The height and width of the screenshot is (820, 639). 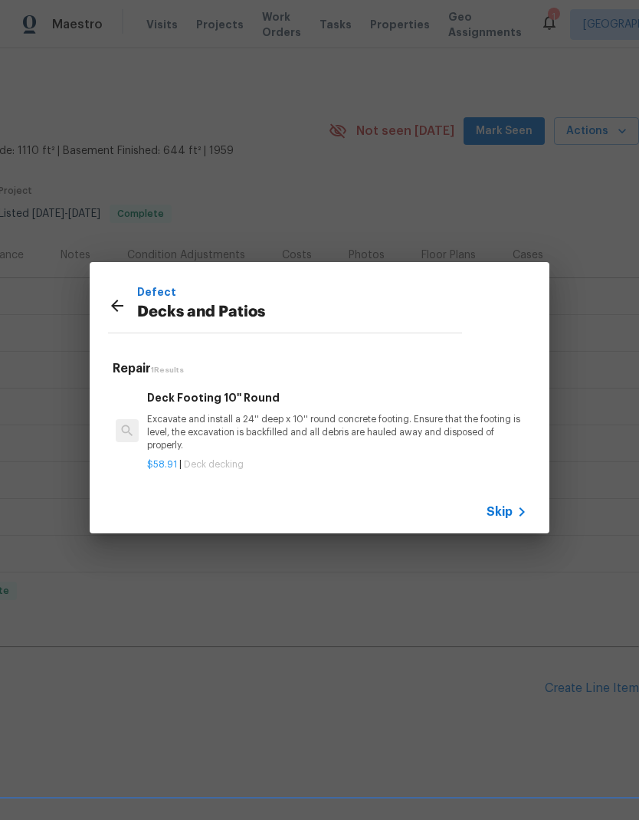 What do you see at coordinates (162, 464) in the screenshot?
I see `span: $58.91` at bounding box center [162, 464].